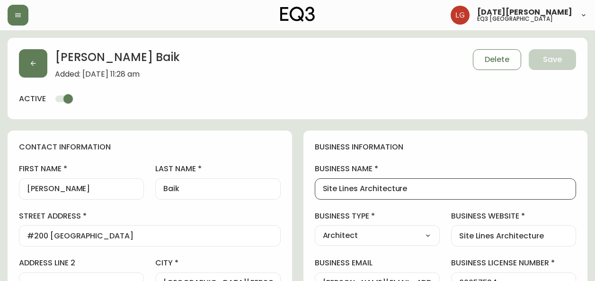 The height and width of the screenshot is (281, 595). What do you see at coordinates (378, 263) in the screenshot?
I see `label: business email` at bounding box center [378, 263].